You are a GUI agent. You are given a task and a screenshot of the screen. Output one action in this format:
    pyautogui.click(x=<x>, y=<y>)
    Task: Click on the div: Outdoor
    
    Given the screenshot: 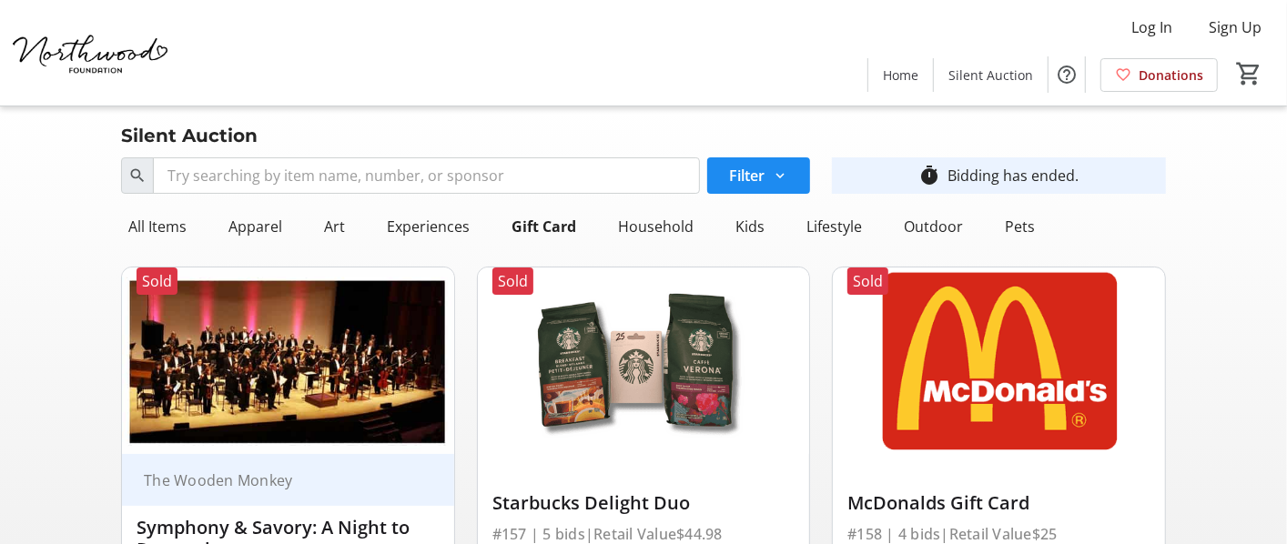 What is the action you would take?
    pyautogui.click(x=933, y=227)
    